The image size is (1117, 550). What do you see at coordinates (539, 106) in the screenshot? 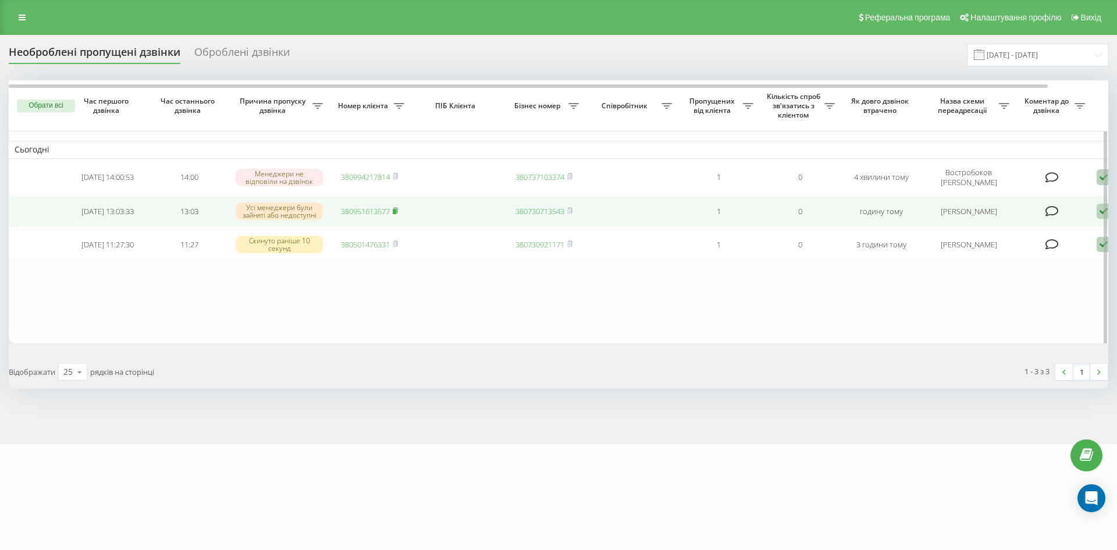
I see `span: Бізнес номер` at bounding box center [539, 106].